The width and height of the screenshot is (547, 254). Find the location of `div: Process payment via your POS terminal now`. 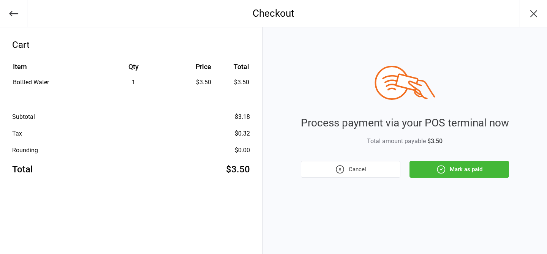

div: Process payment via your POS terminal now is located at coordinates (405, 123).